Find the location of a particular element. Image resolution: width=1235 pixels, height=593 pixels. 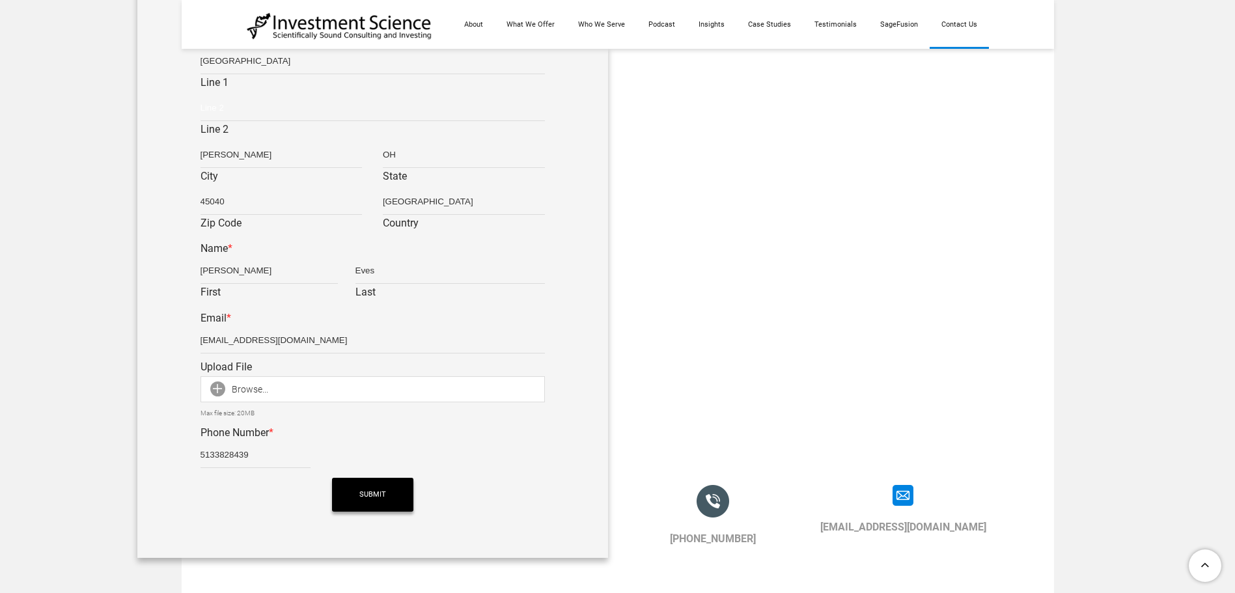

label: Phone Number is located at coordinates (237, 432).